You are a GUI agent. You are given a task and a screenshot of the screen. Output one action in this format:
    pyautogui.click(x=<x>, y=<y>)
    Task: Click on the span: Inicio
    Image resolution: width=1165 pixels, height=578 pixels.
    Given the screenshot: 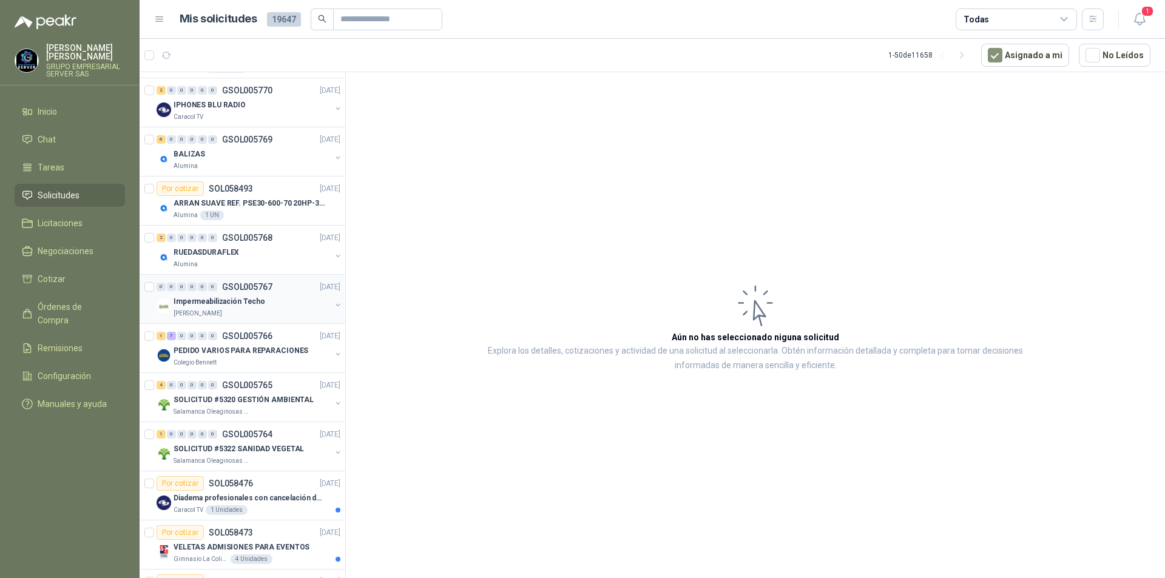 What is the action you would take?
    pyautogui.click(x=47, y=112)
    